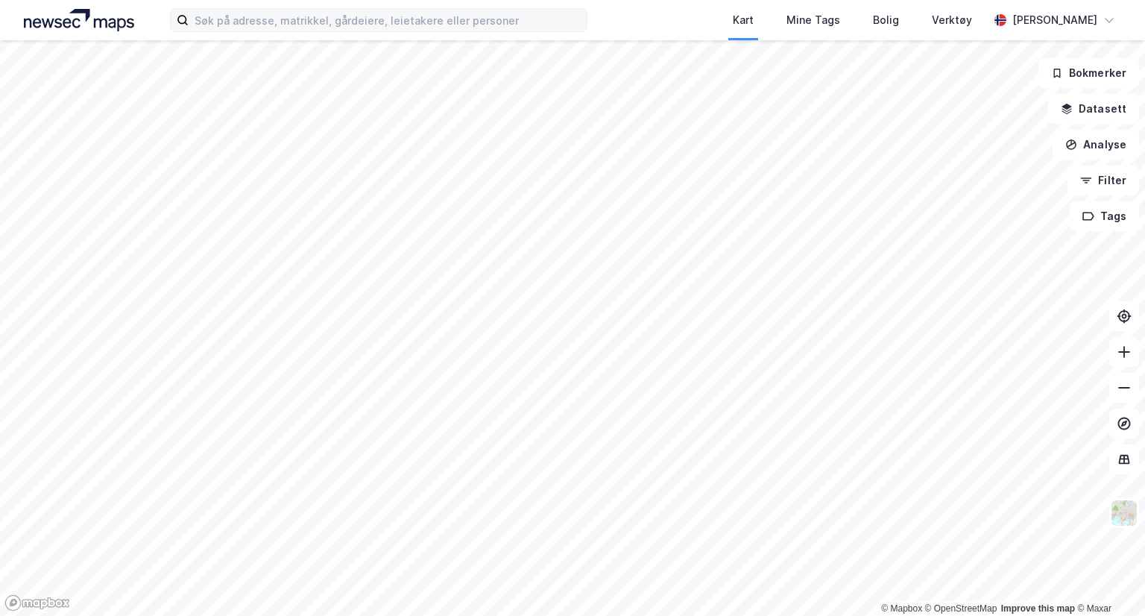 Image resolution: width=1145 pixels, height=616 pixels. What do you see at coordinates (901, 608) in the screenshot?
I see `a: Mapbox` at bounding box center [901, 608].